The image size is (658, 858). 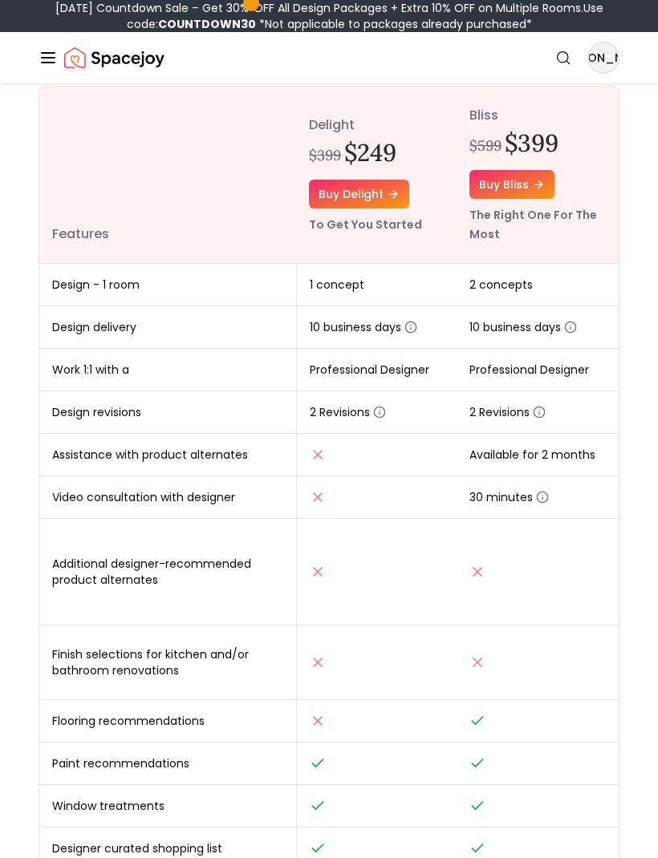 I want to click on td: Window treatments, so click(x=168, y=806).